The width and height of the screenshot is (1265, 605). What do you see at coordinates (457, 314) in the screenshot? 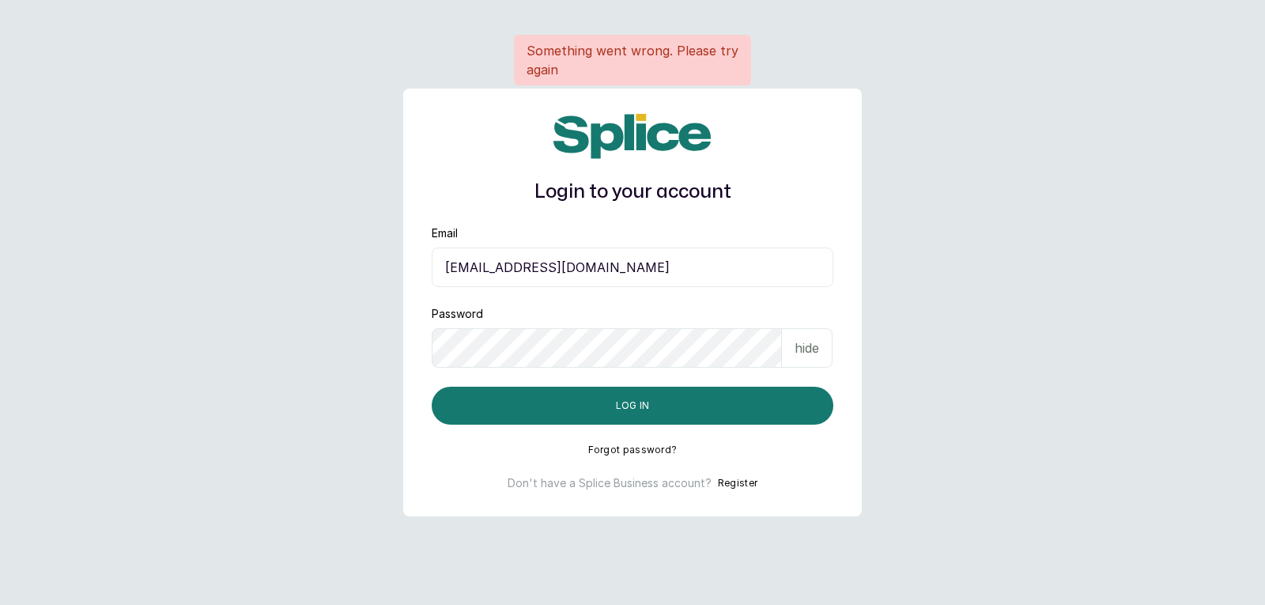
I see `label: Password` at bounding box center [457, 314].